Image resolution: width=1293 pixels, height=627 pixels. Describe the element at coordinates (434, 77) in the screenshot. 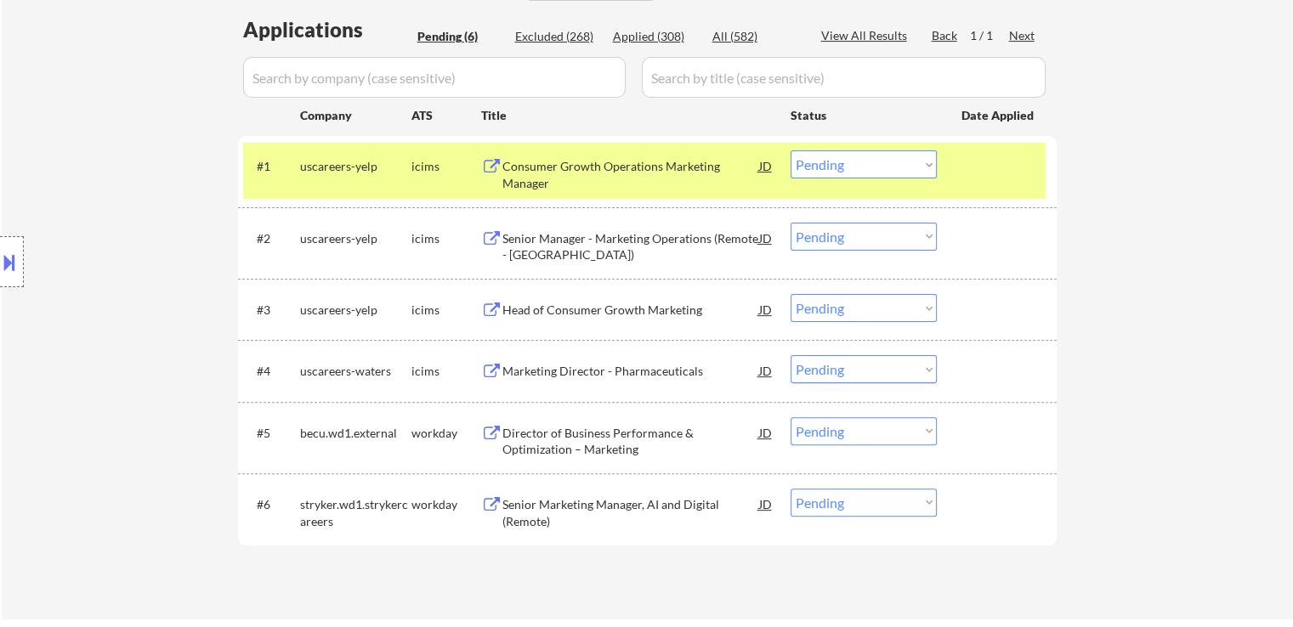

I see `input: Search by company (case sensitive)` at that location.